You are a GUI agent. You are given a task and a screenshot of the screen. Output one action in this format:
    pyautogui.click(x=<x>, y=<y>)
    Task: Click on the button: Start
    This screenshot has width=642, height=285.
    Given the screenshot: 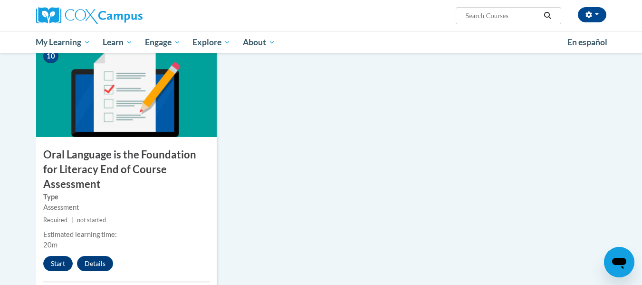 What is the action you would take?
    pyautogui.click(x=58, y=263)
    